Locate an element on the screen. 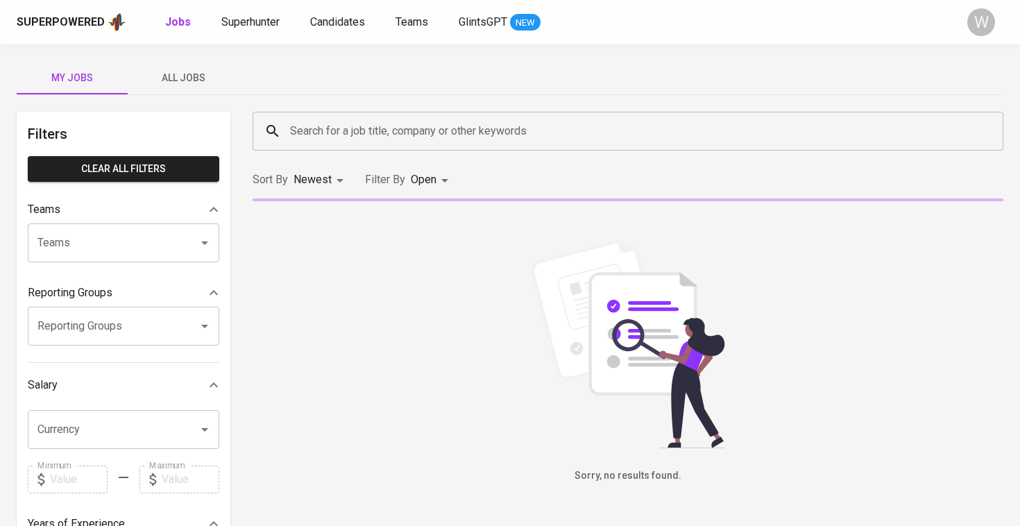 This screenshot has width=1020, height=526. span: Open is located at coordinates (423, 179).